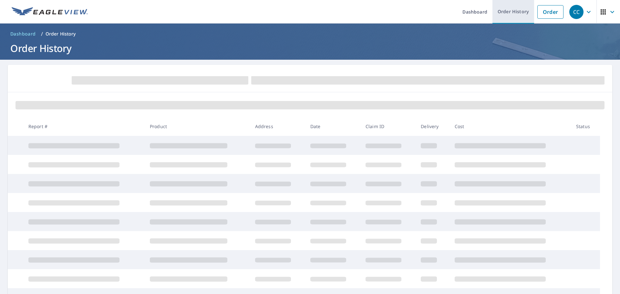 The height and width of the screenshot is (294, 620). What do you see at coordinates (277, 126) in the screenshot?
I see `th: Address` at bounding box center [277, 126].